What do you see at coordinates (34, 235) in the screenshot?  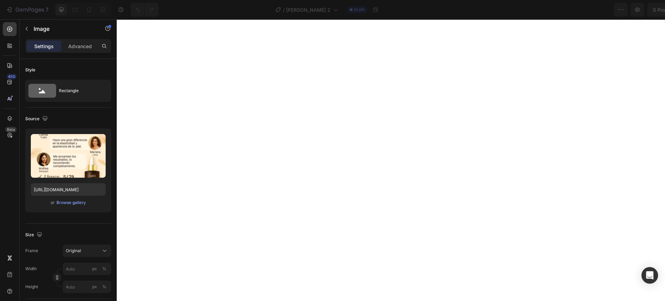 I see `div: Size` at bounding box center [34, 235].